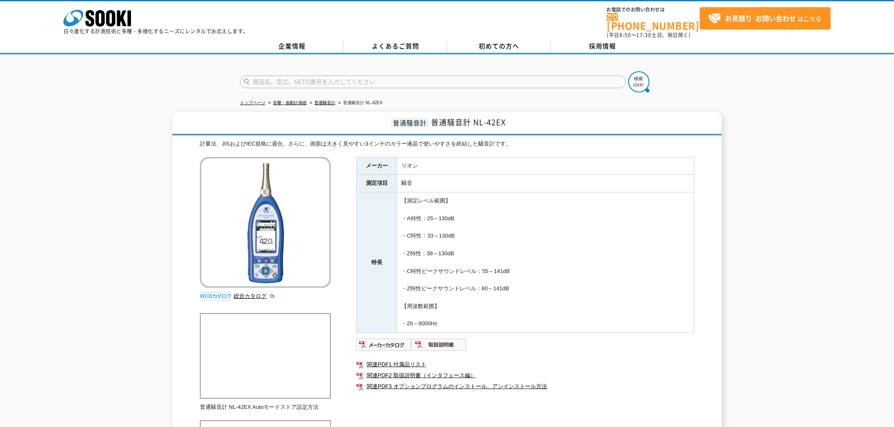  What do you see at coordinates (383, 345) in the screenshot?
I see `img: メーカーカタログ` at bounding box center [383, 345].